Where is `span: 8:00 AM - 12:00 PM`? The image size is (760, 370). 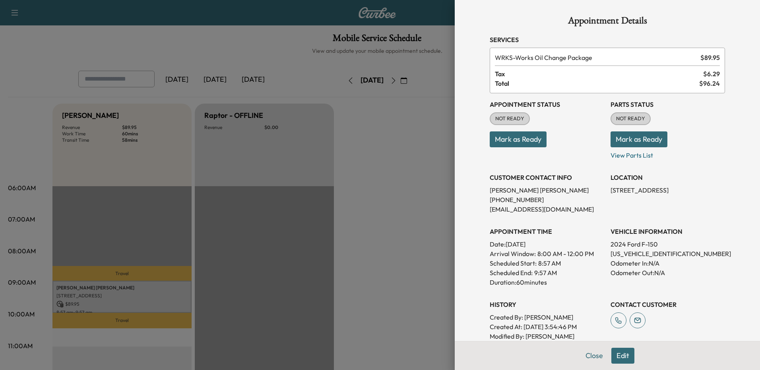 span: 8:00 AM - 12:00 PM is located at coordinates (565, 254).